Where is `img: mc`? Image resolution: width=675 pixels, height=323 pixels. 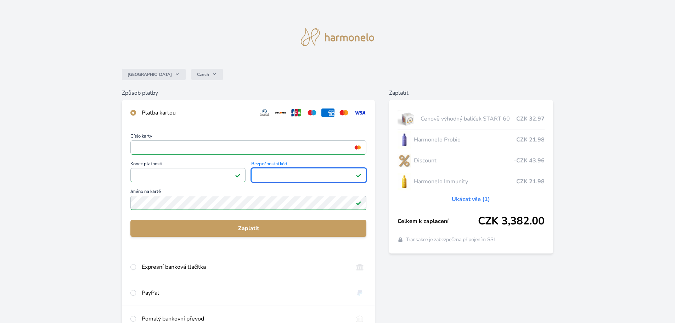
img: mc is located at coordinates (358, 147).